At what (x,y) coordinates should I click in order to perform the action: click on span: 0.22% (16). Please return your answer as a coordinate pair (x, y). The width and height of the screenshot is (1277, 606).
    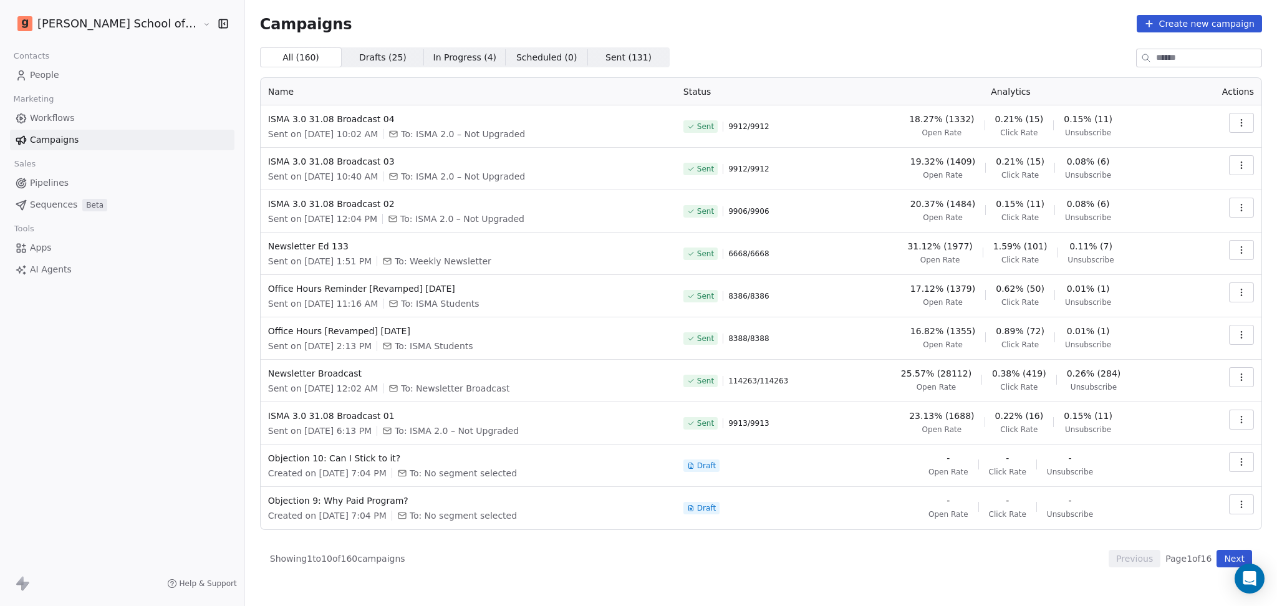
    Looking at the image, I should click on (1020, 416).